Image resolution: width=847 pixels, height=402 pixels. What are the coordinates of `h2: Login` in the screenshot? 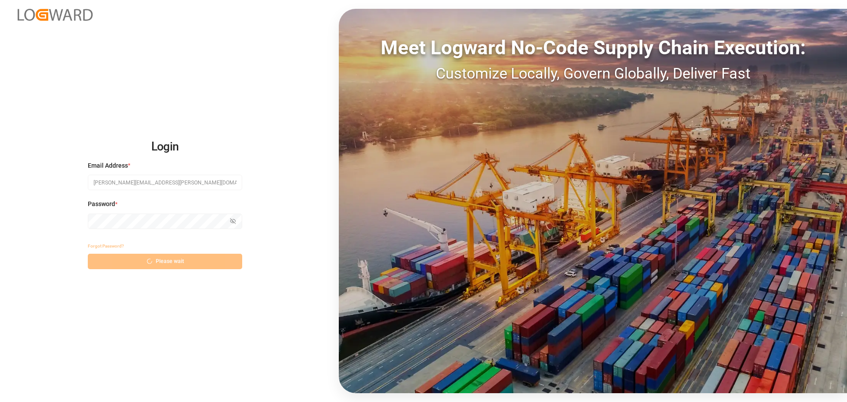 It's located at (165, 147).